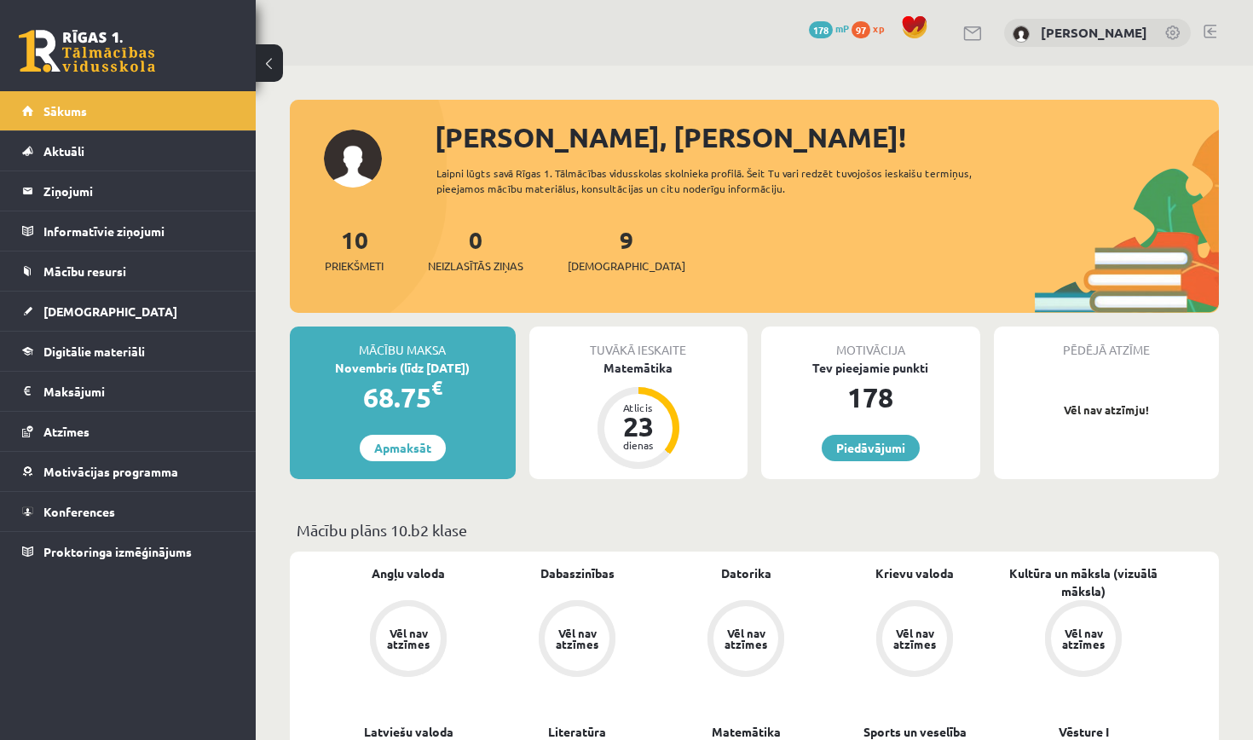 The width and height of the screenshot is (1253, 740). What do you see at coordinates (64, 151) in the screenshot?
I see `span: Aktuāli` at bounding box center [64, 151].